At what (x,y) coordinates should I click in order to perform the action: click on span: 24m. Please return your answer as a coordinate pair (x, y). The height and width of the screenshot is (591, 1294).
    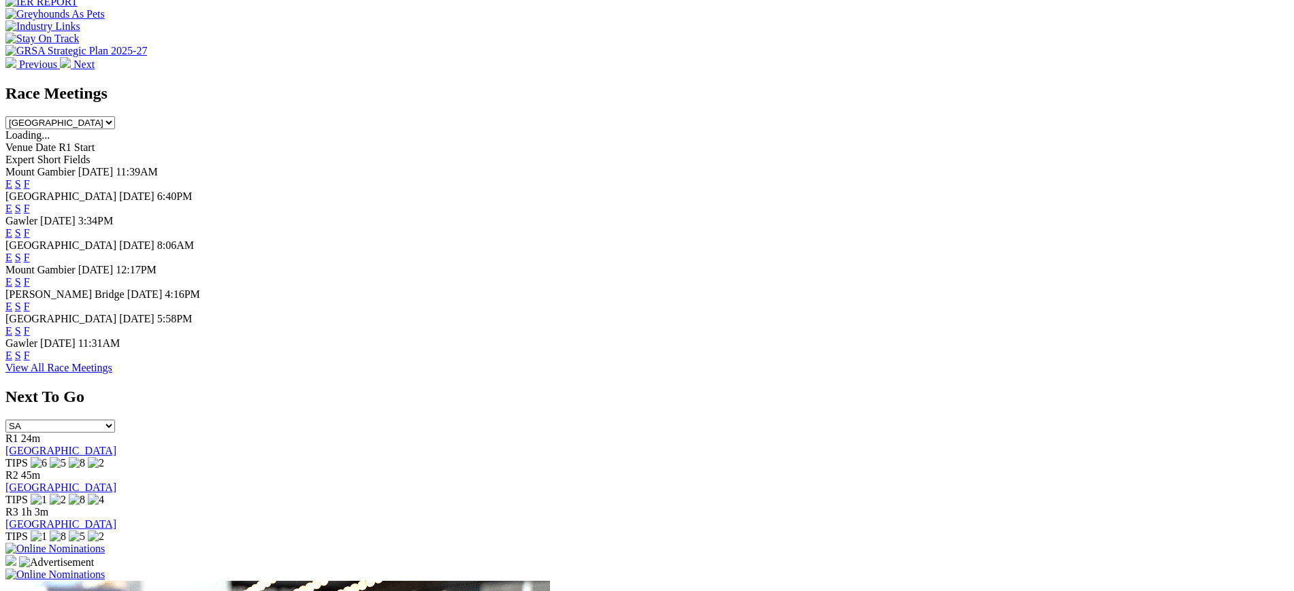
    Looking at the image, I should click on (31, 438).